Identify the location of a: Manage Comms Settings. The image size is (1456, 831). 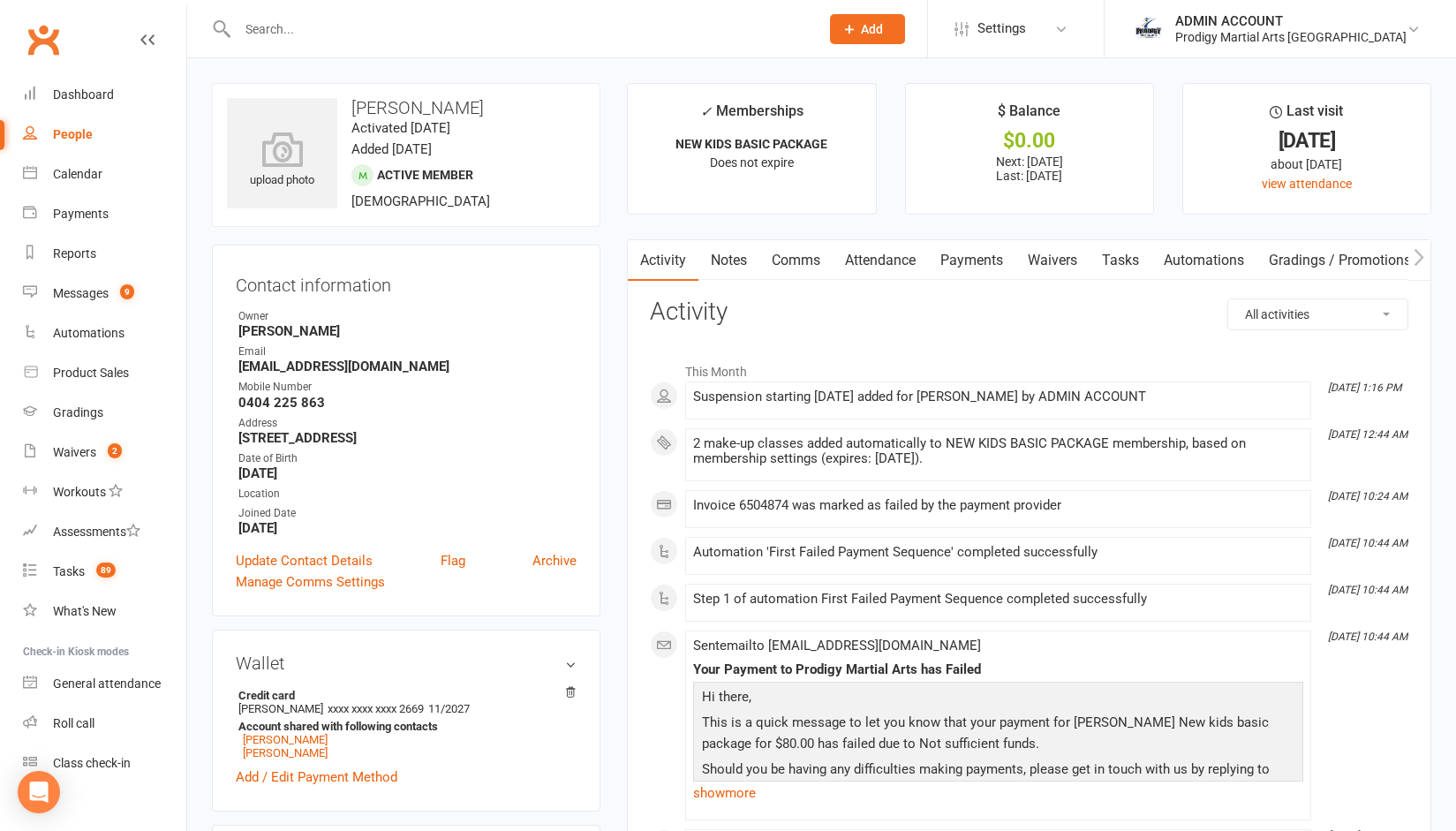
(310, 582).